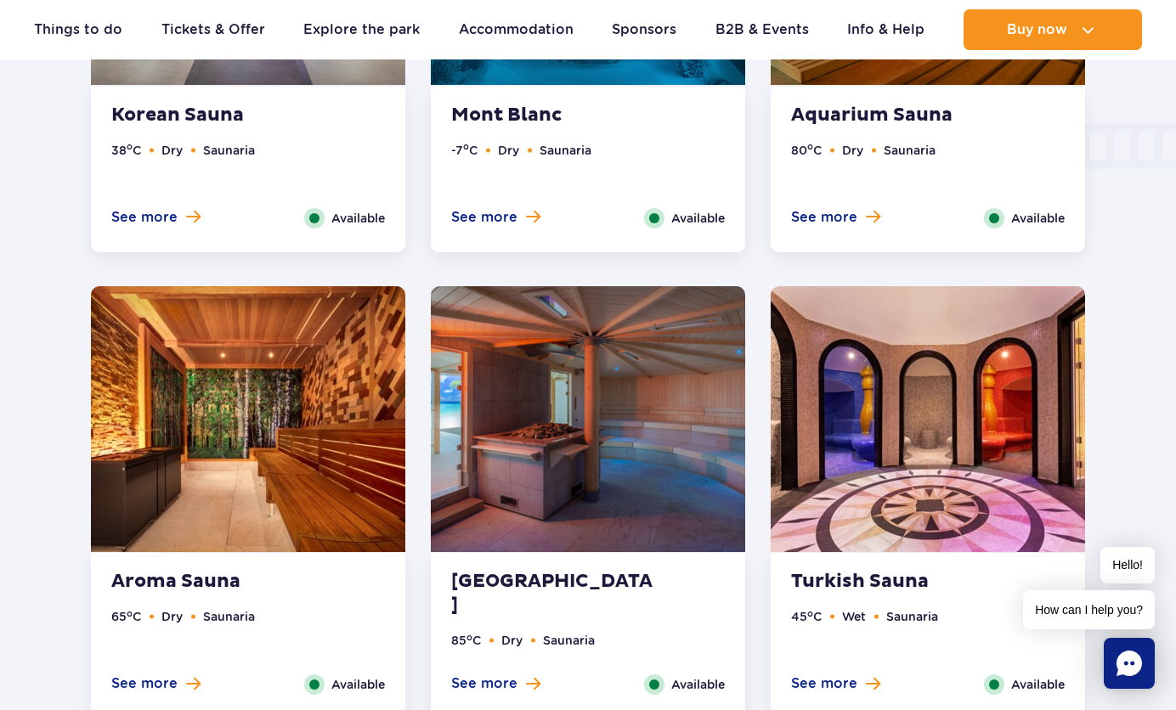  Describe the element at coordinates (126, 150) in the screenshot. I see `li: 38 C` at that location.